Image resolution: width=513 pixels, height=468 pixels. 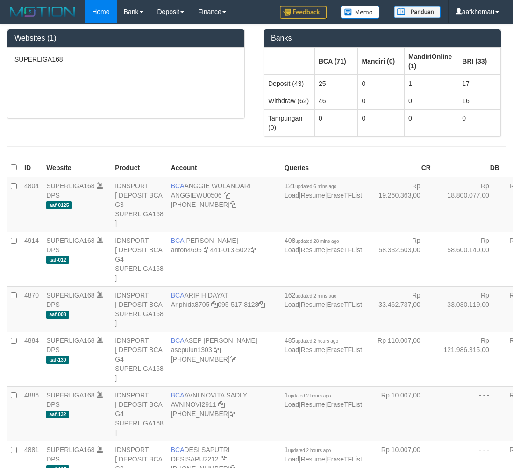 I want to click on td: Rp 58.600.140,00, so click(x=469, y=259).